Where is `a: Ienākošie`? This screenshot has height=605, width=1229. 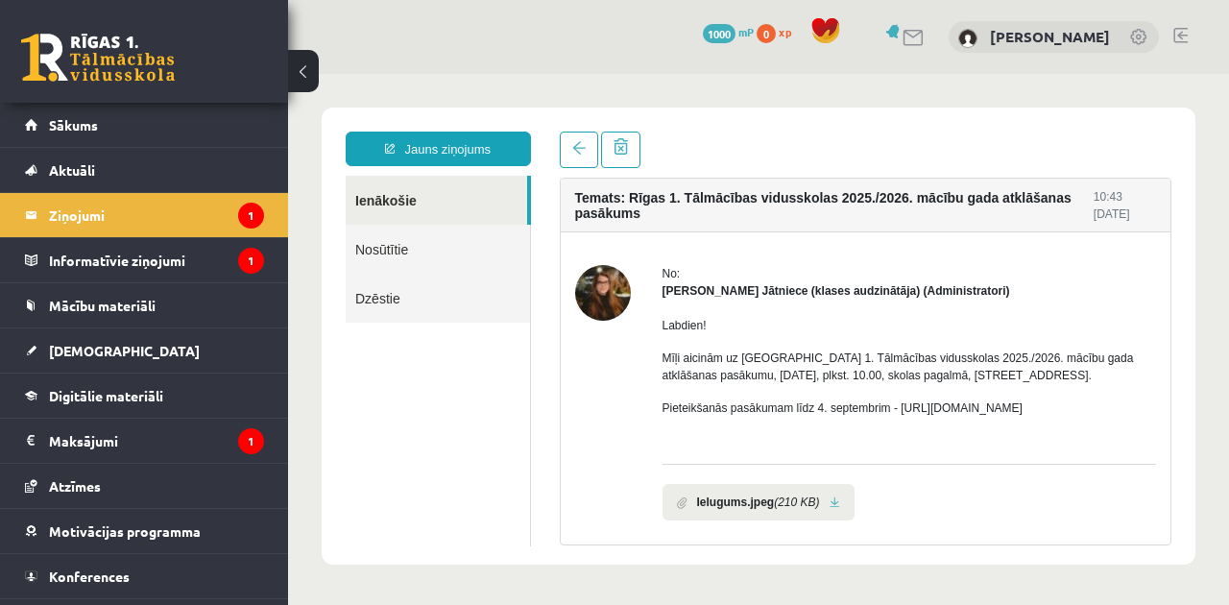
a: Ienākošie is located at coordinates (148, 126).